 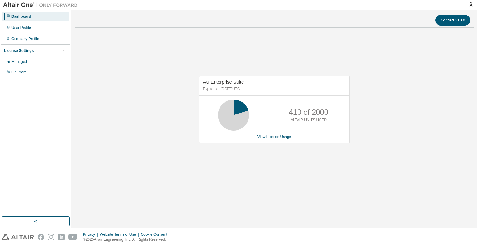 What do you see at coordinates (18, 237) in the screenshot?
I see `img: altair_logo.svg` at bounding box center [18, 237].